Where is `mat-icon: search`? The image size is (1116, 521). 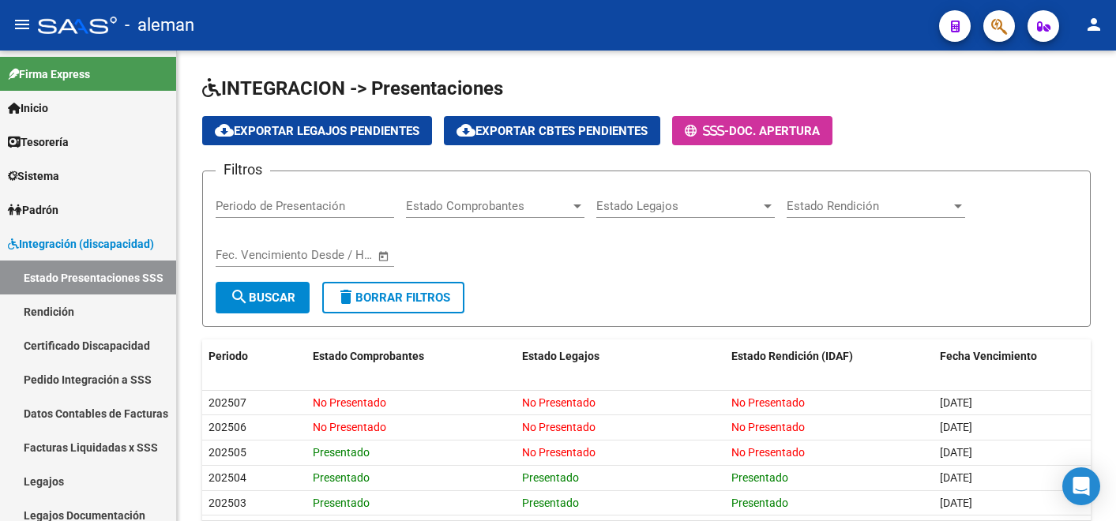 mat-icon: search is located at coordinates (239, 297).